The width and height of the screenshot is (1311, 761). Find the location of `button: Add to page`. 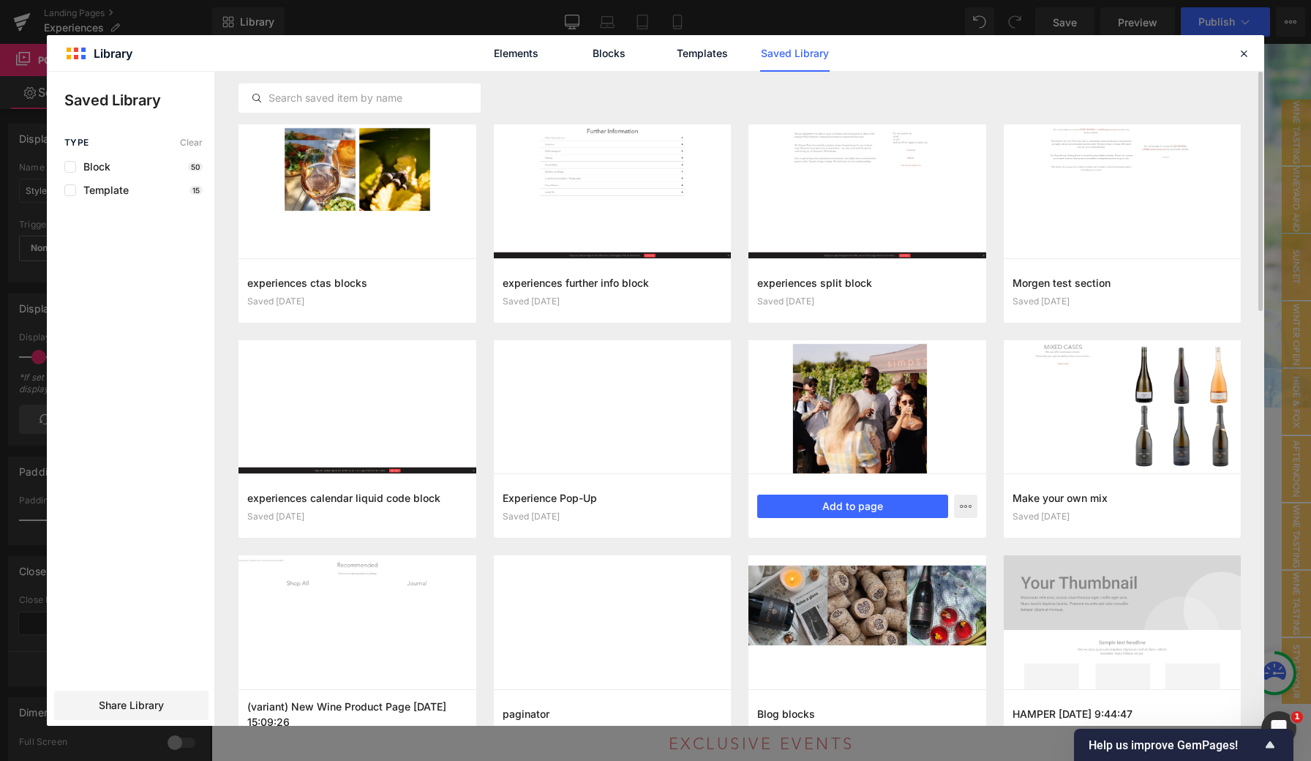

button: Add to page is located at coordinates (853, 506).